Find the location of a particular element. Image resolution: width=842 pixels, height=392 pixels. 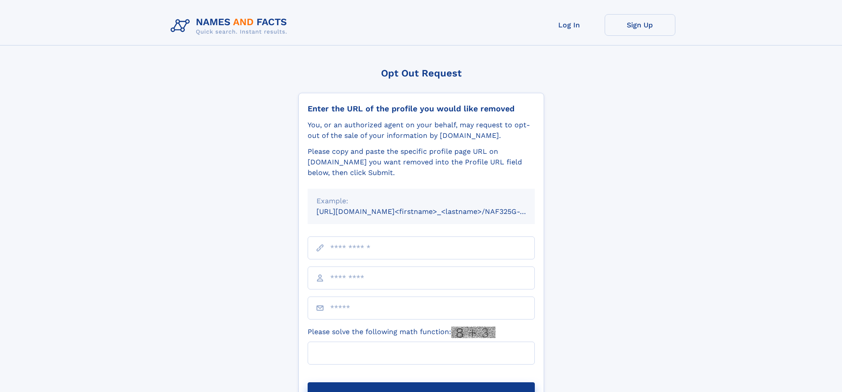

label: Please solve the following math function: is located at coordinates (401, 332).